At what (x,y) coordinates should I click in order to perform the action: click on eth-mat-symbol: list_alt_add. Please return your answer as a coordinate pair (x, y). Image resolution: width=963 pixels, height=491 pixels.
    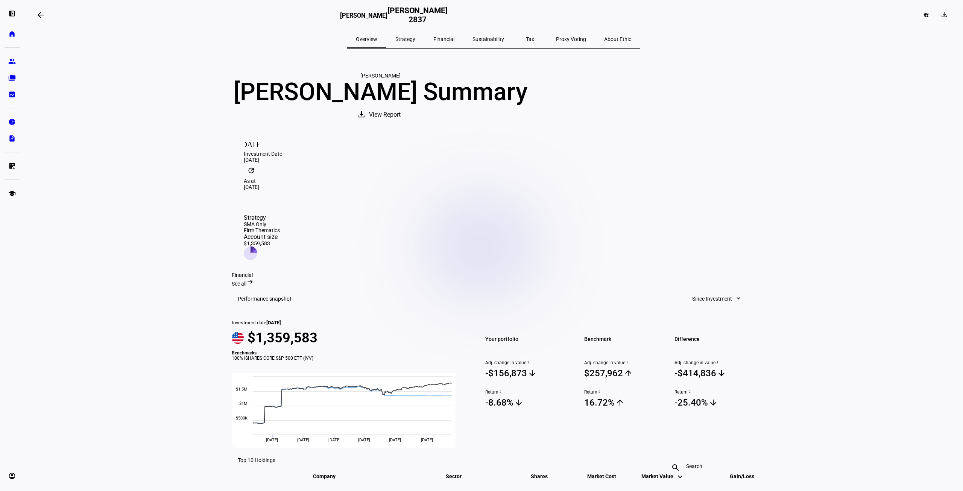
    Looking at the image, I should click on (12, 166).